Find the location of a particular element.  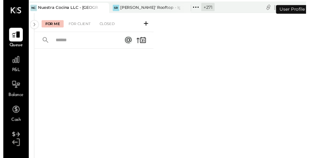

div: For Client is located at coordinates (78, 24).